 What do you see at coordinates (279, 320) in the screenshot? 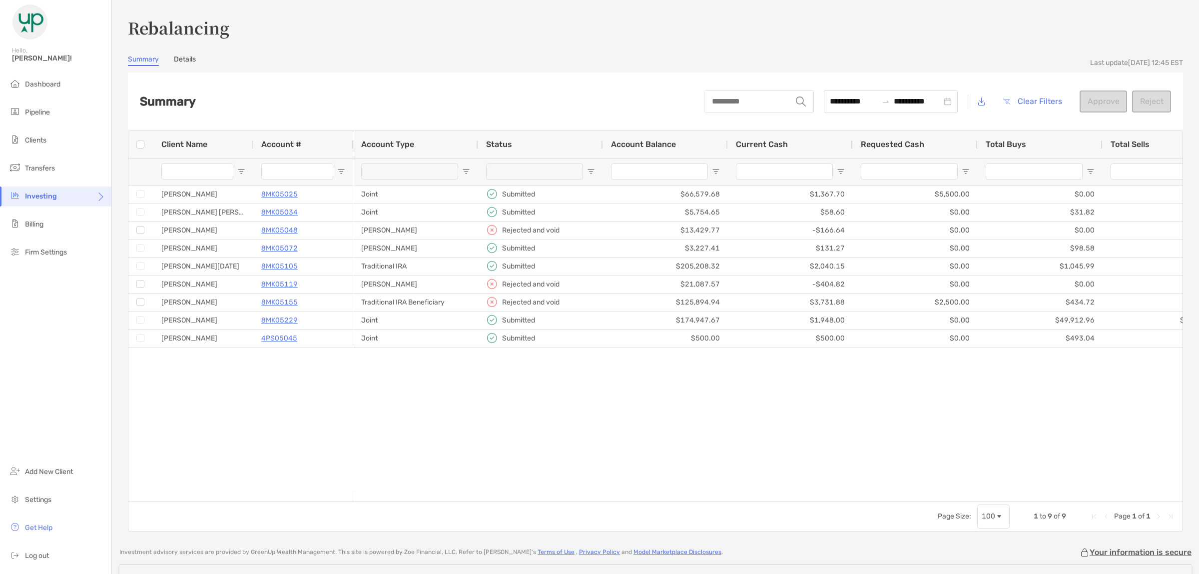
I see `p: 8MK05229` at bounding box center [279, 320].